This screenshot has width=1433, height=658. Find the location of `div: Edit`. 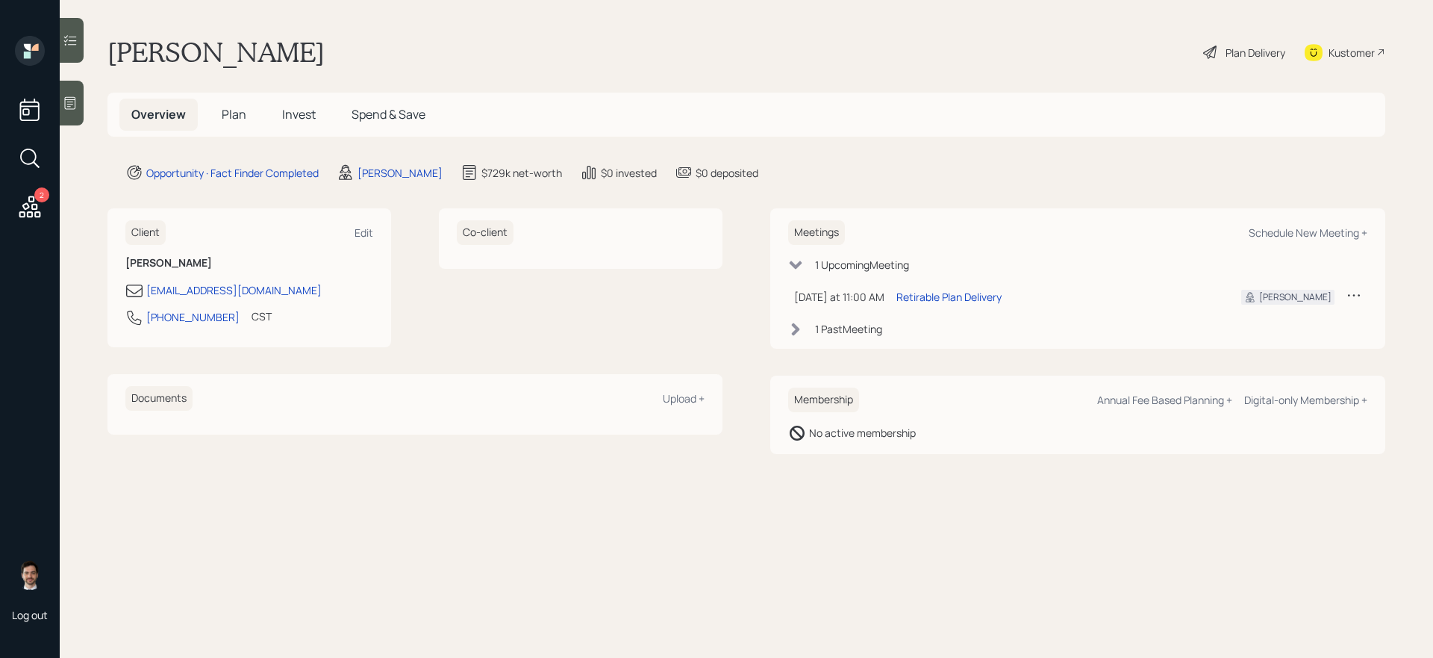

div: Edit is located at coordinates (364, 232).